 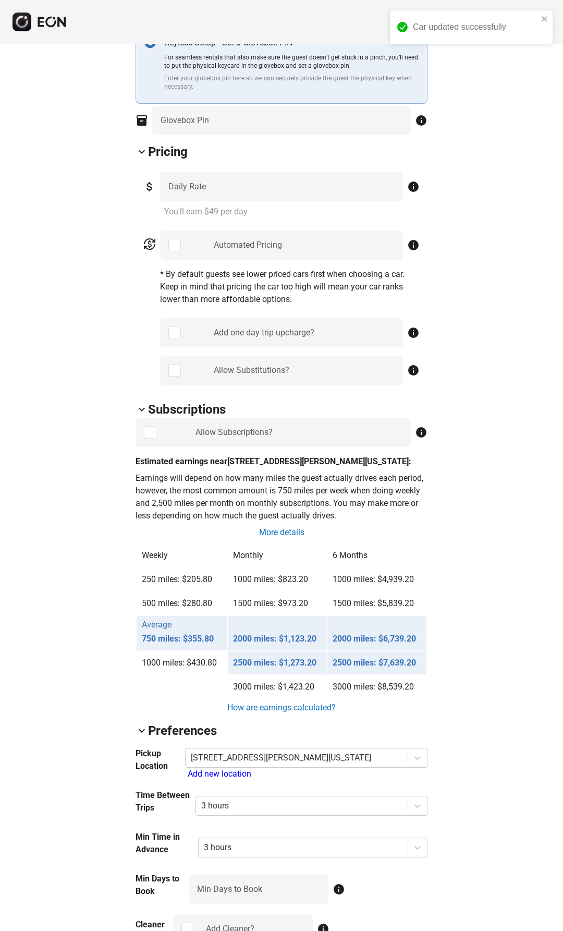 What do you see at coordinates (377, 580) in the screenshot?
I see `td: 1000 miles: $4,939.20` at bounding box center [377, 580].